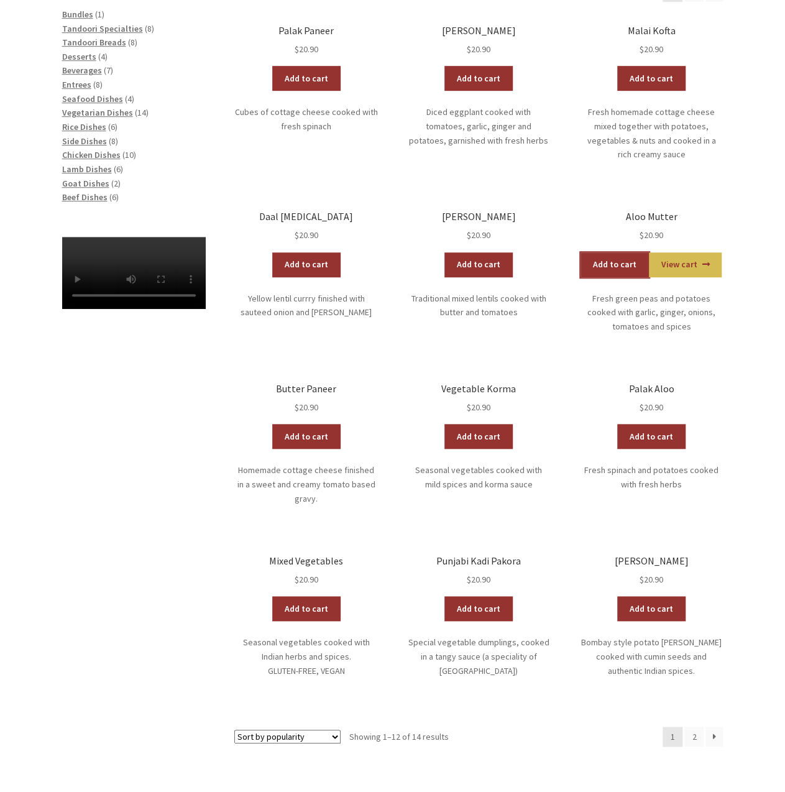 Image resolution: width=785 pixels, height=792 pixels. Describe the element at coordinates (108, 70) in the screenshot. I see `span: 7` at that location.